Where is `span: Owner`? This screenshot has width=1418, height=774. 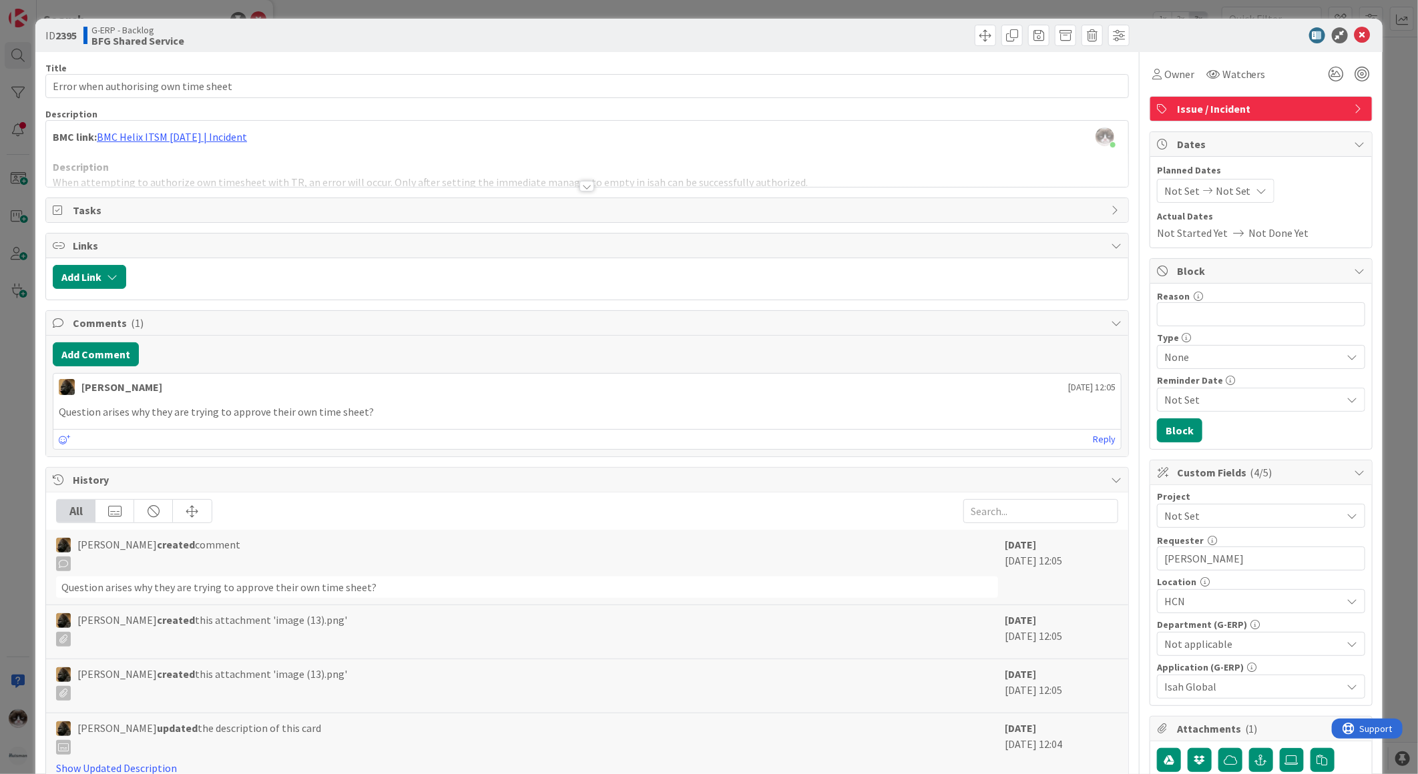
span: Owner is located at coordinates (1179, 74).